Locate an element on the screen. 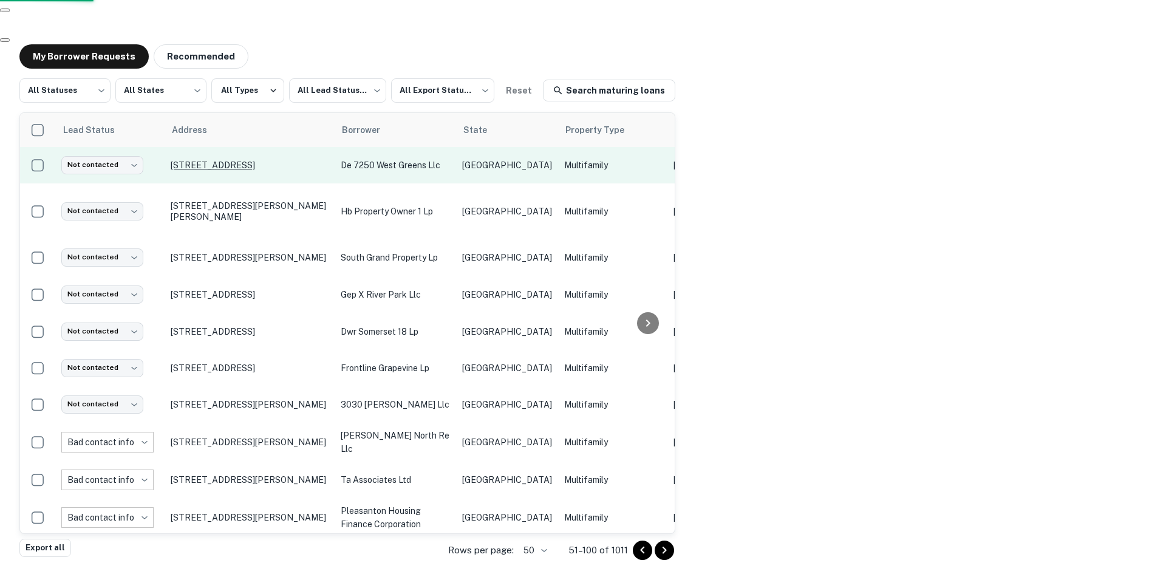  p: south grand property lp is located at coordinates (395, 257).